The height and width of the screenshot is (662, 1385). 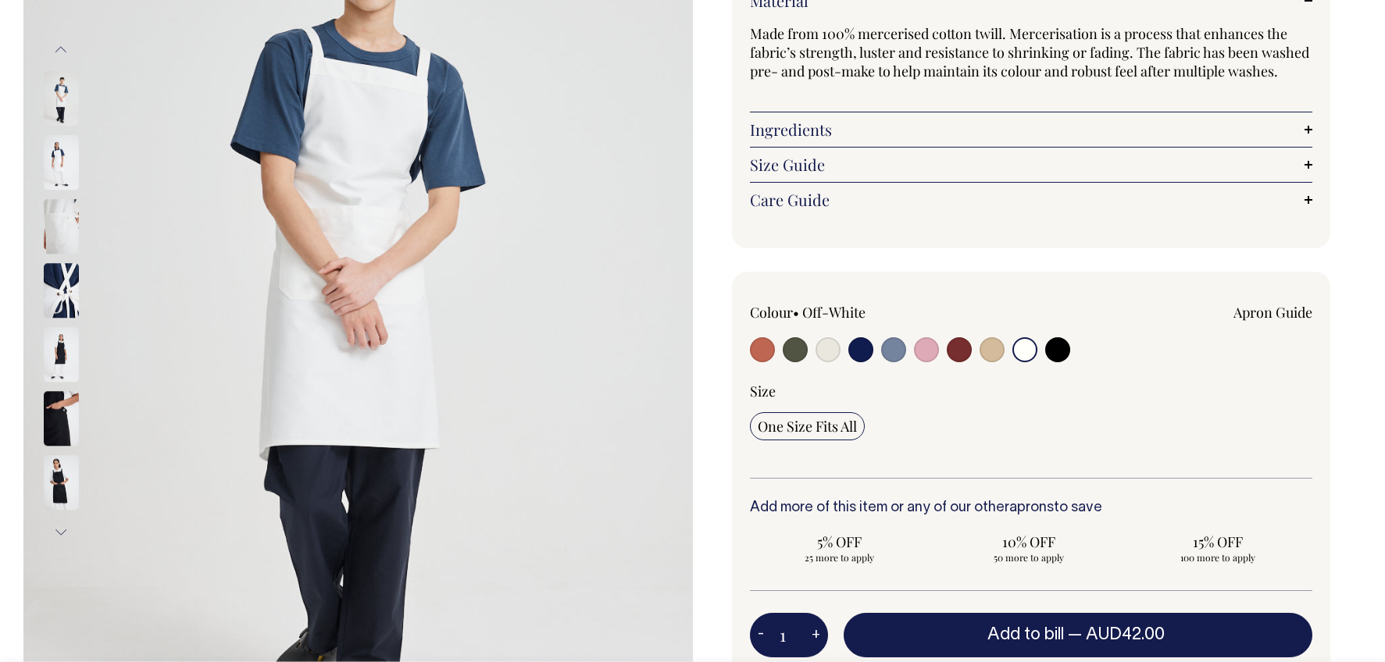 I want to click on img: Mo Apron, so click(x=61, y=355).